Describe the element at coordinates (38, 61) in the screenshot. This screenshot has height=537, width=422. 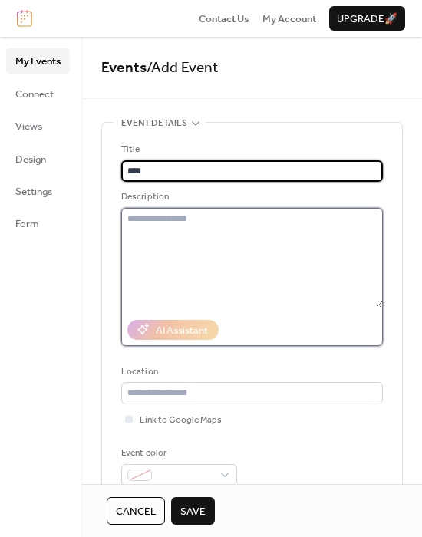
I see `span: My Events` at that location.